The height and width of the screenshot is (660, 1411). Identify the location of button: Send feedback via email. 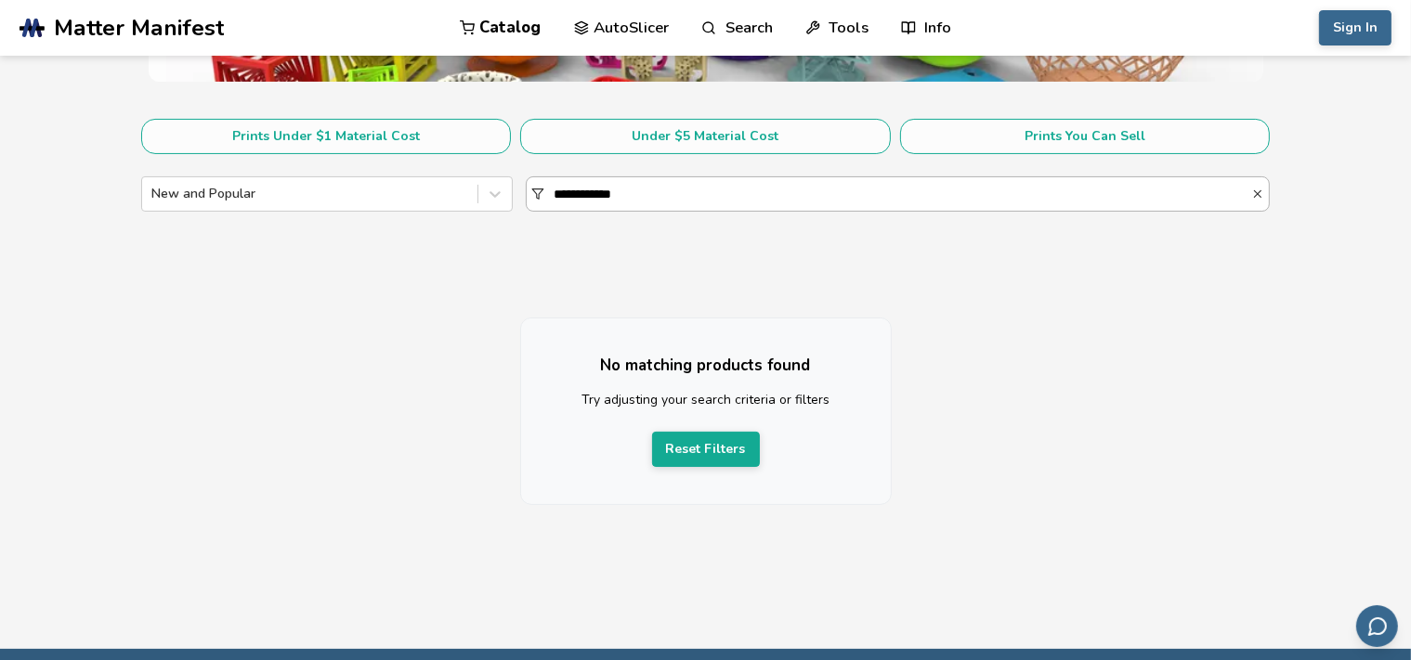
(1376, 626).